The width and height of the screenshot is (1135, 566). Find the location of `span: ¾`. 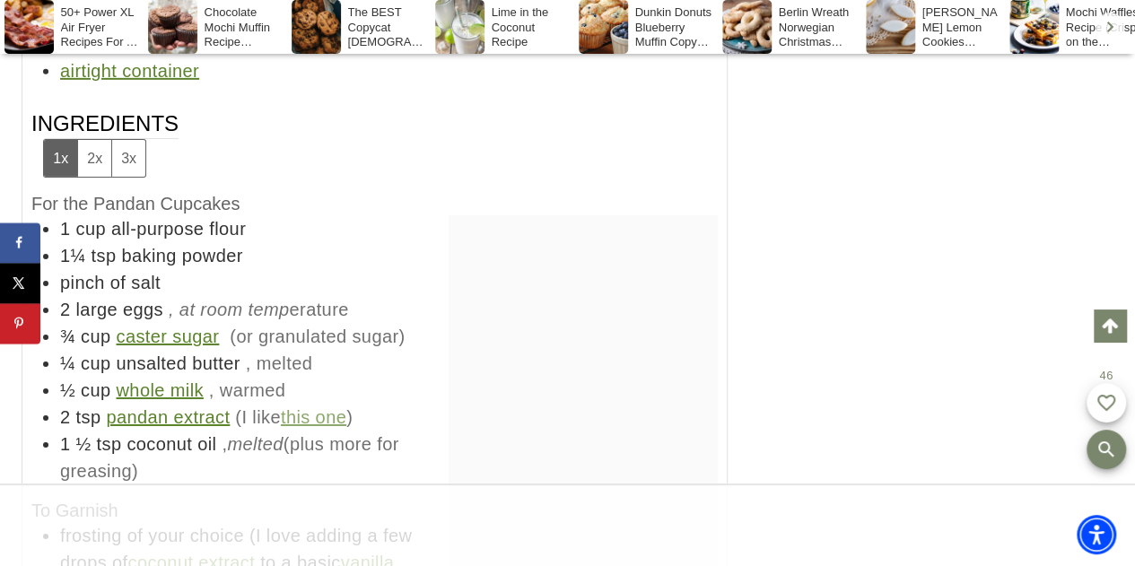

span: ¾ is located at coordinates (67, 337).